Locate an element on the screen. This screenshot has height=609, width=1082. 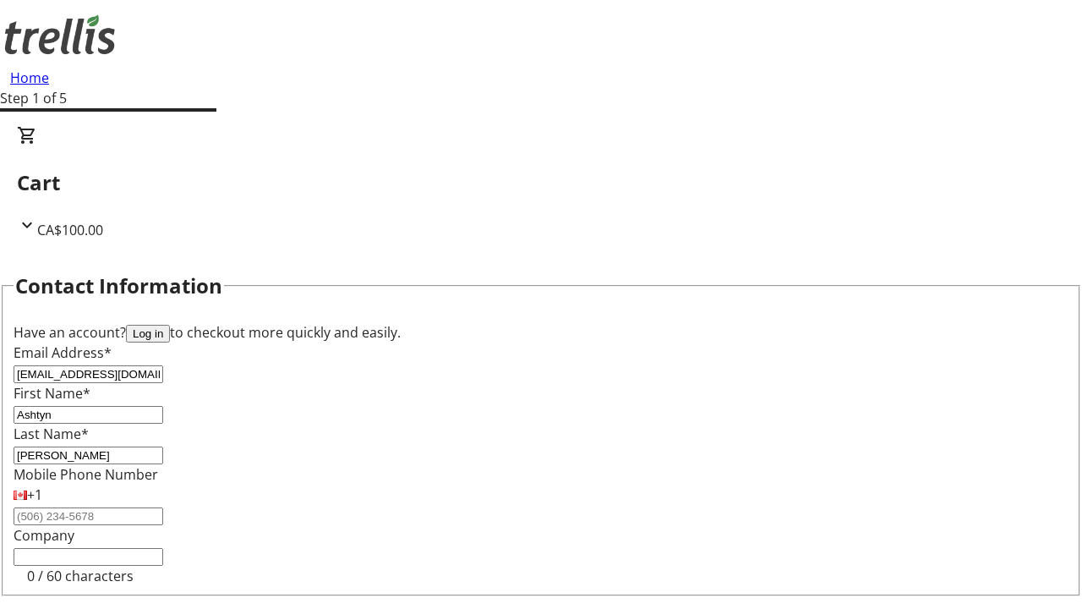
label: Company is located at coordinates (44, 535).